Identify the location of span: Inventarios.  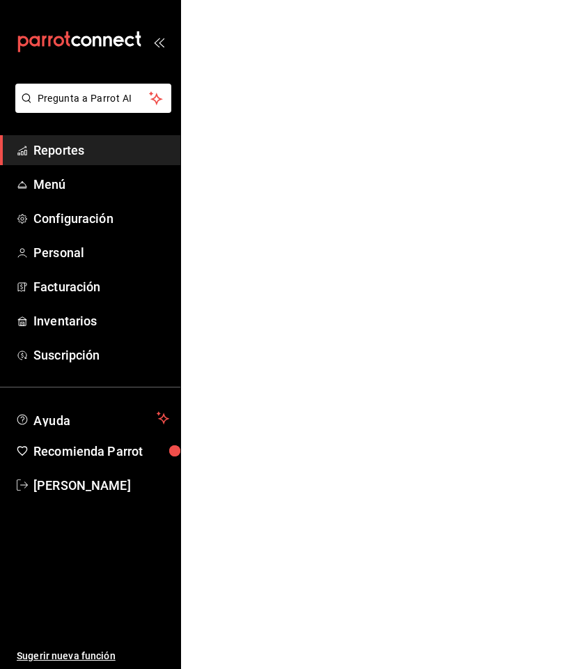
(101, 320).